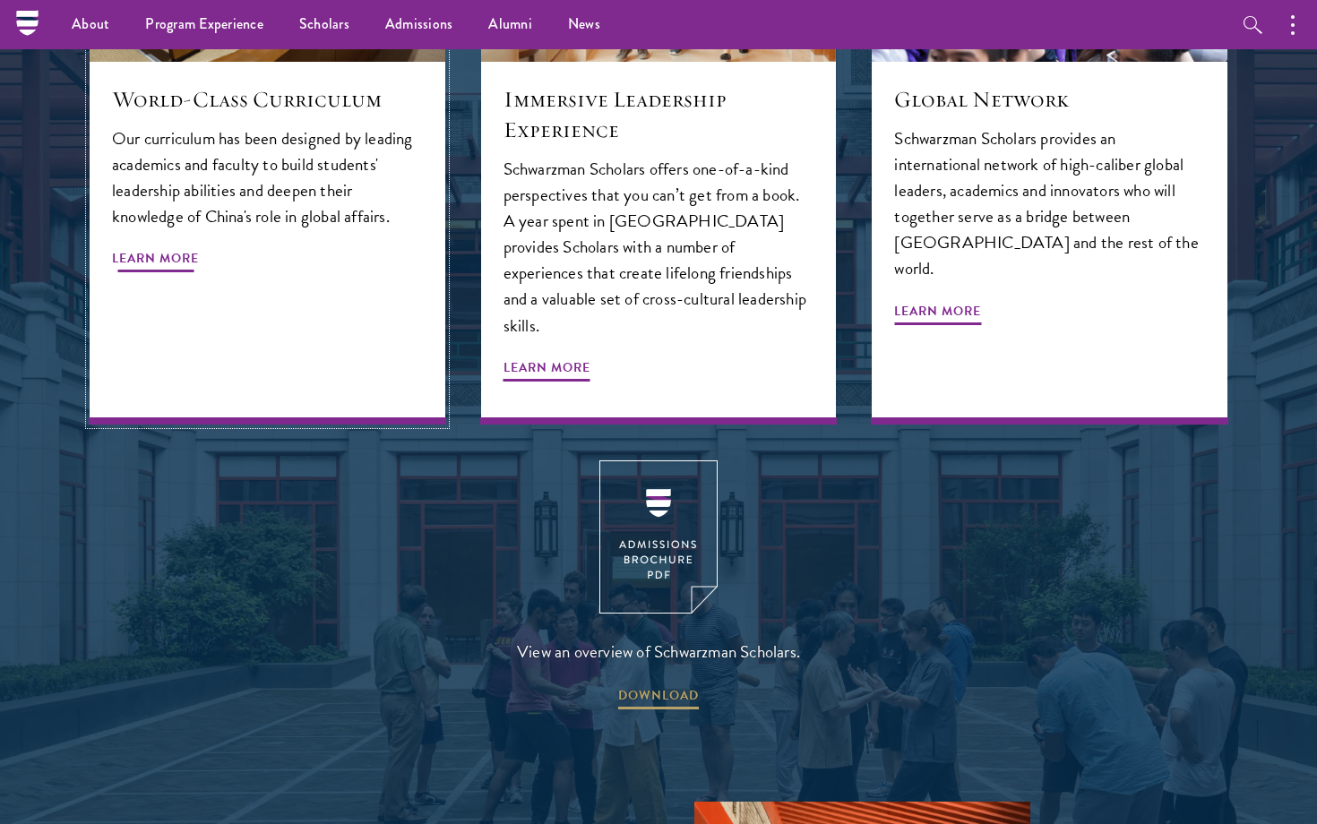 Image resolution: width=1317 pixels, height=824 pixels. I want to click on p: Our curriculum has been designed by leading academics and faculty to build students' leadership a..., so click(267, 177).